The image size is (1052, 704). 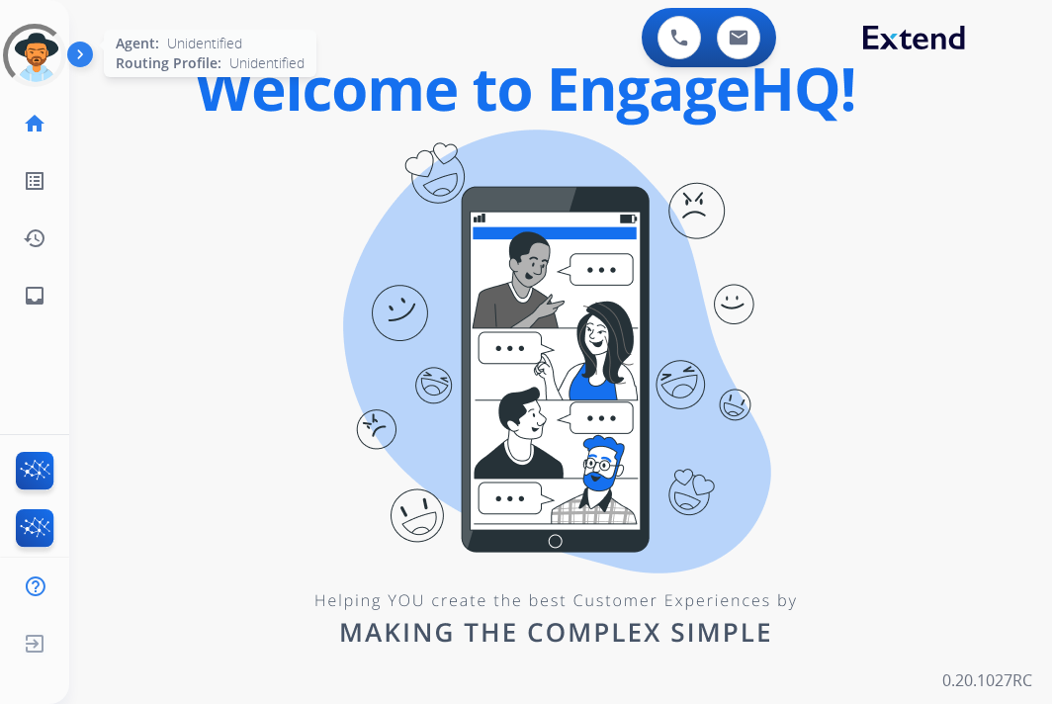 I want to click on mat-icon: list_alt, so click(x=35, y=181).